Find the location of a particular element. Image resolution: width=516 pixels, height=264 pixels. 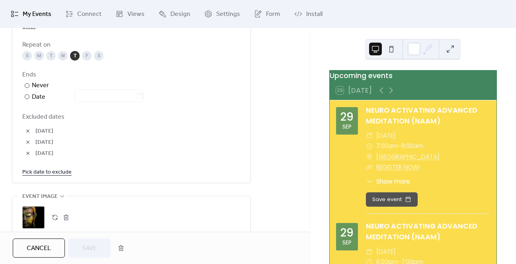

div: Date is located at coordinates (88, 97).